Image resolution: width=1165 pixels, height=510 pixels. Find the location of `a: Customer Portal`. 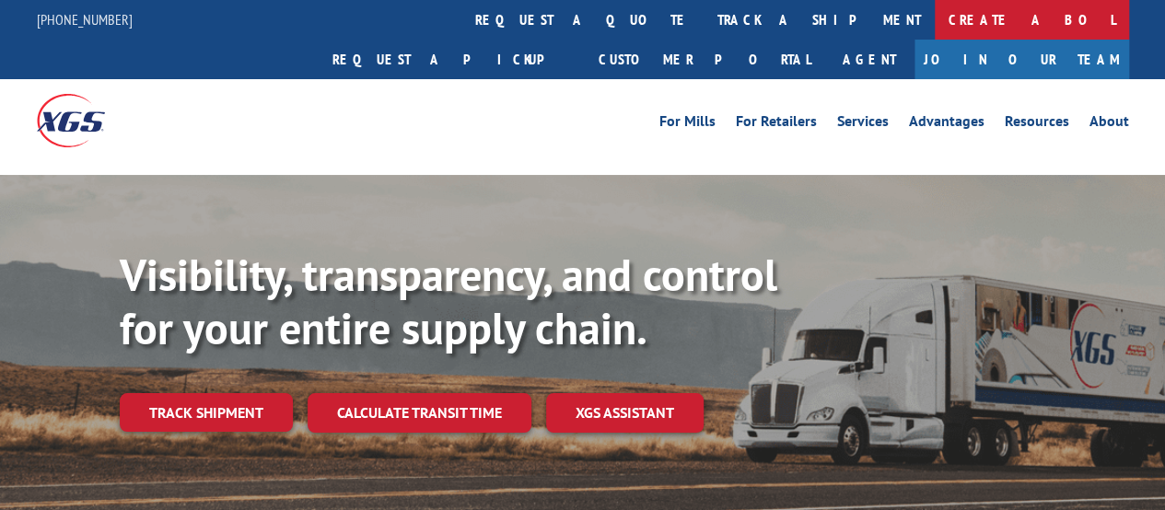

a: Customer Portal is located at coordinates (704, 59).